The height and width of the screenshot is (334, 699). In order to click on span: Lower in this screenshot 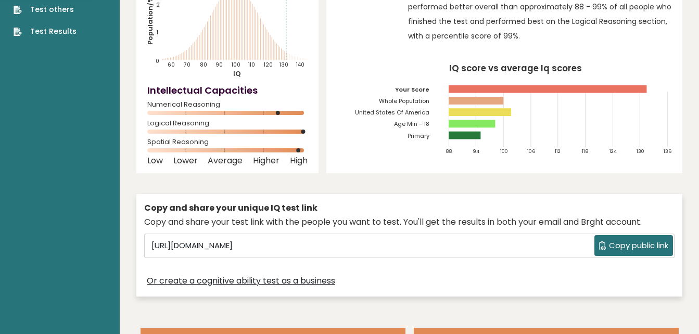, I will do `click(185, 161)`.